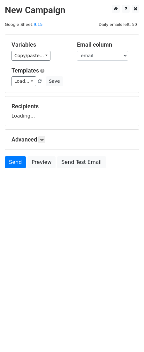 Image resolution: width=144 pixels, height=352 pixels. I want to click on a: Daily emails left: 50, so click(118, 24).